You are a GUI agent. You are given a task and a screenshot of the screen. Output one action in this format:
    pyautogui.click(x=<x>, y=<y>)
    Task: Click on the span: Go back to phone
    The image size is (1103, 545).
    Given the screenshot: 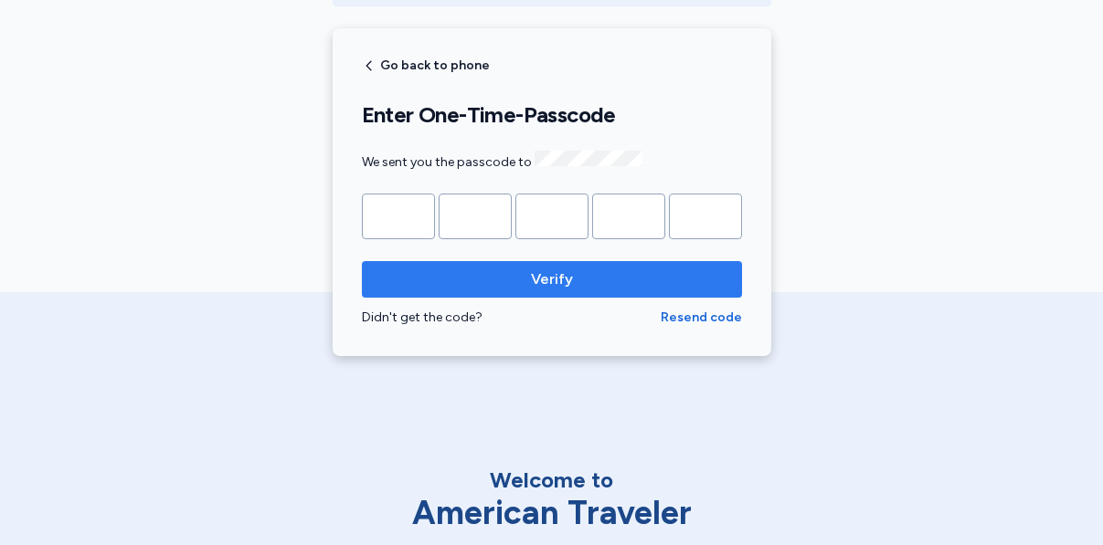 What is the action you would take?
    pyautogui.click(x=435, y=66)
    